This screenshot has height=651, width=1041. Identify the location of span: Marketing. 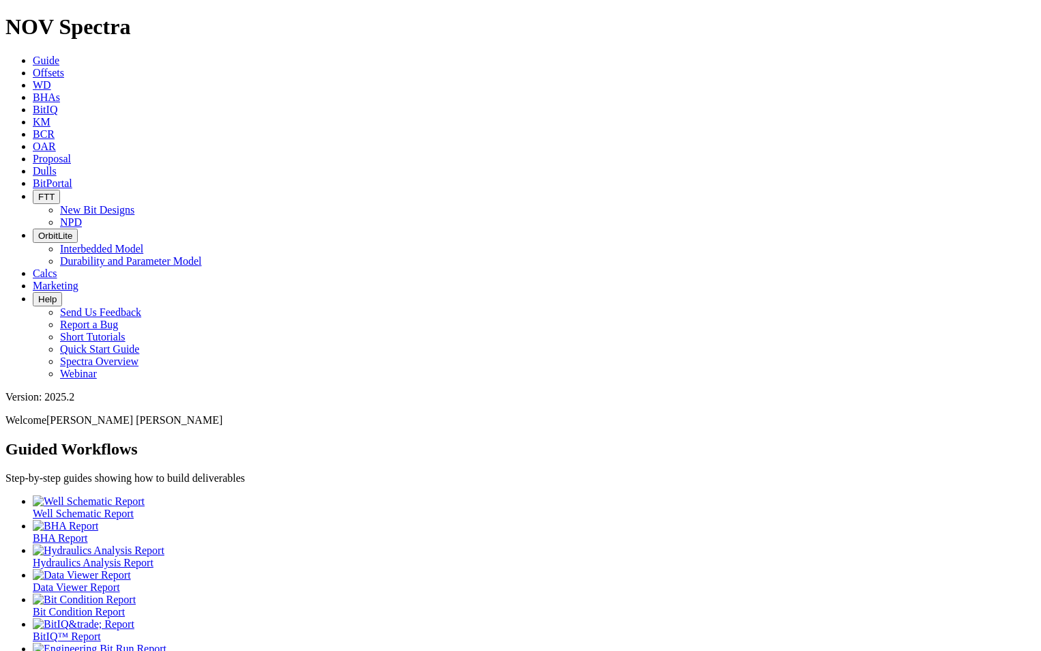
(55, 285).